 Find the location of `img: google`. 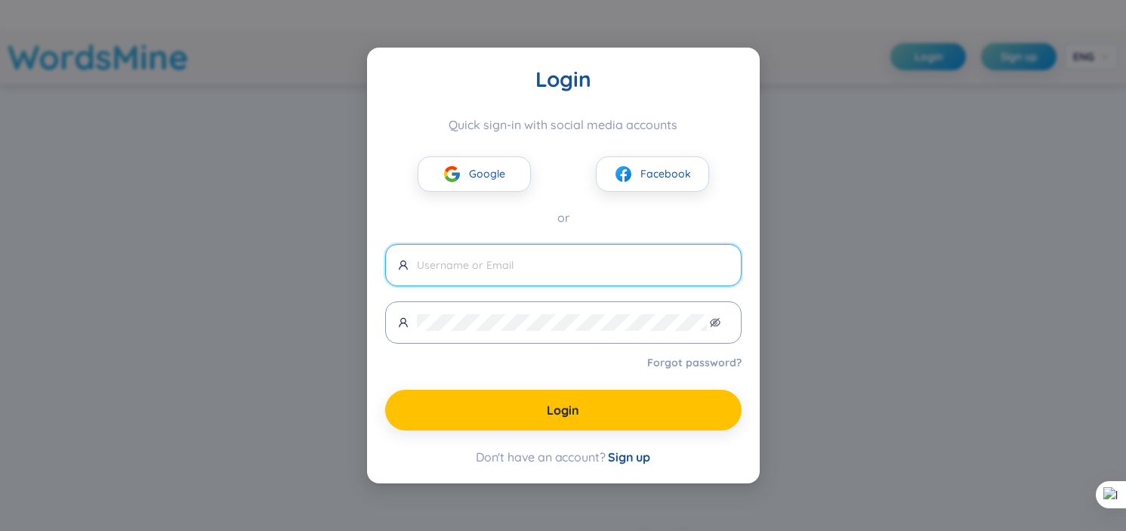

img: google is located at coordinates (452, 174).